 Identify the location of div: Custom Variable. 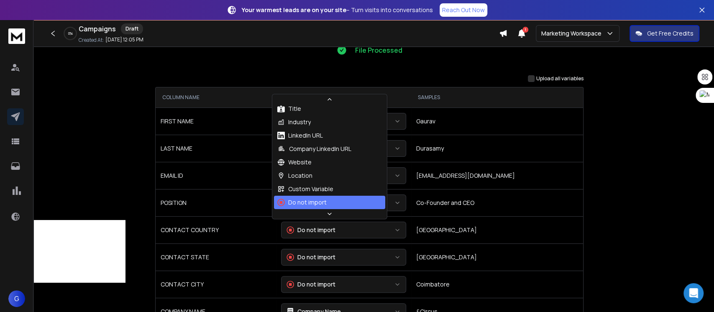
(306, 189).